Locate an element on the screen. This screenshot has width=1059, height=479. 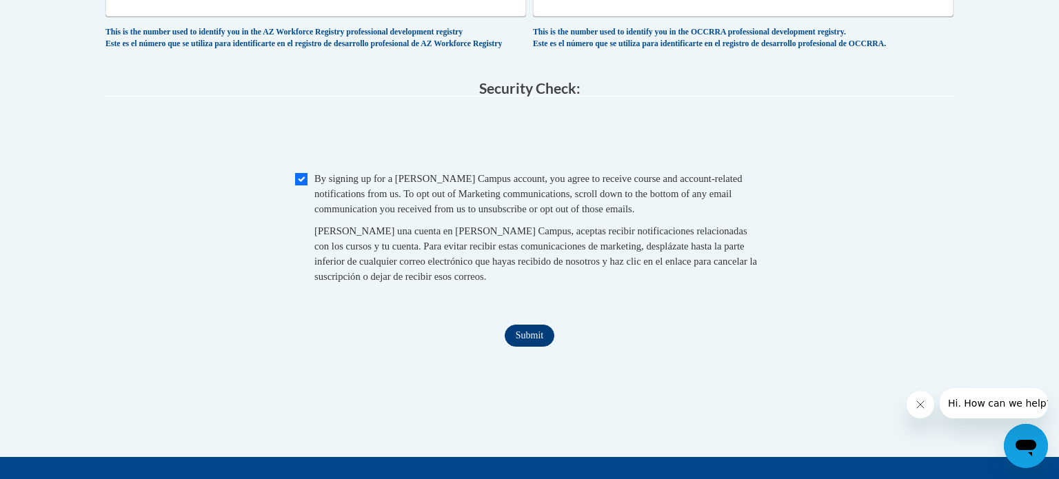
div: This is the number used to identify you in the OCCRRA professional development registry. Este es ... is located at coordinates (743, 38).